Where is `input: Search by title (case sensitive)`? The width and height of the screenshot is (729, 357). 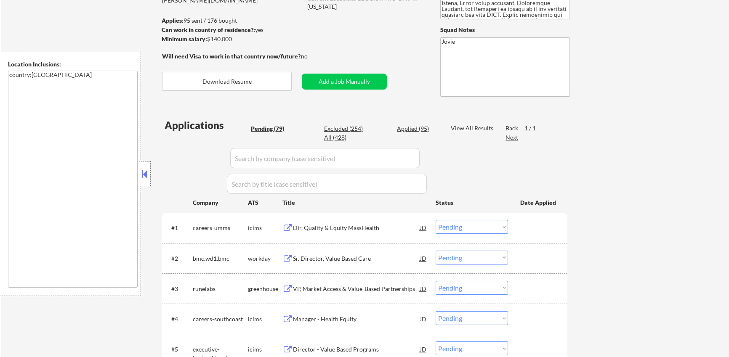 input: Search by title (case sensitive) is located at coordinates (327, 184).